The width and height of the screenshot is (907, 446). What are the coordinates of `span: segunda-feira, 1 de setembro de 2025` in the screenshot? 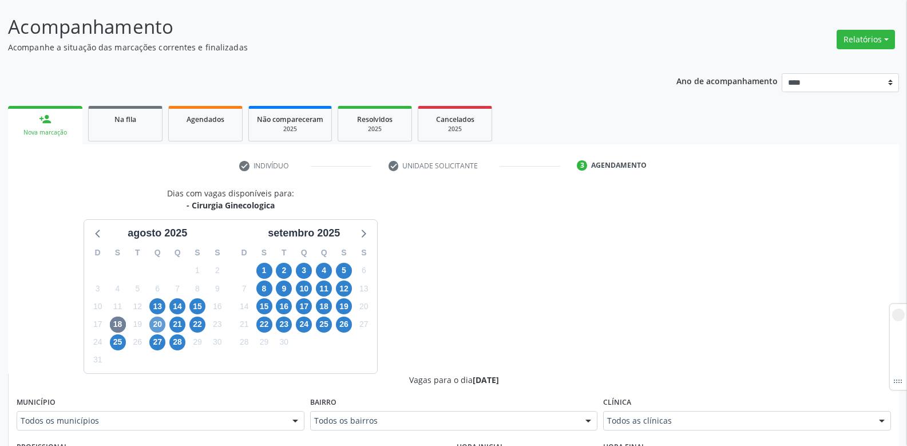 It's located at (264, 271).